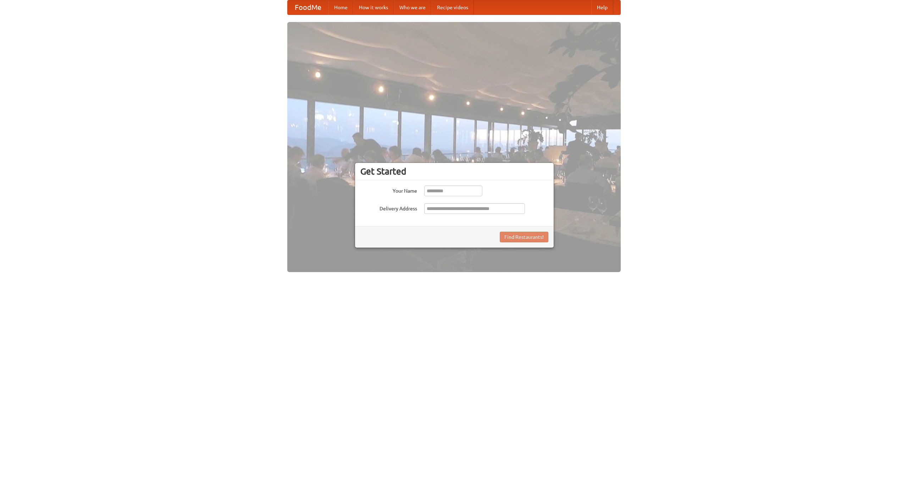  What do you see at coordinates (341, 7) in the screenshot?
I see `a: Home` at bounding box center [341, 7].